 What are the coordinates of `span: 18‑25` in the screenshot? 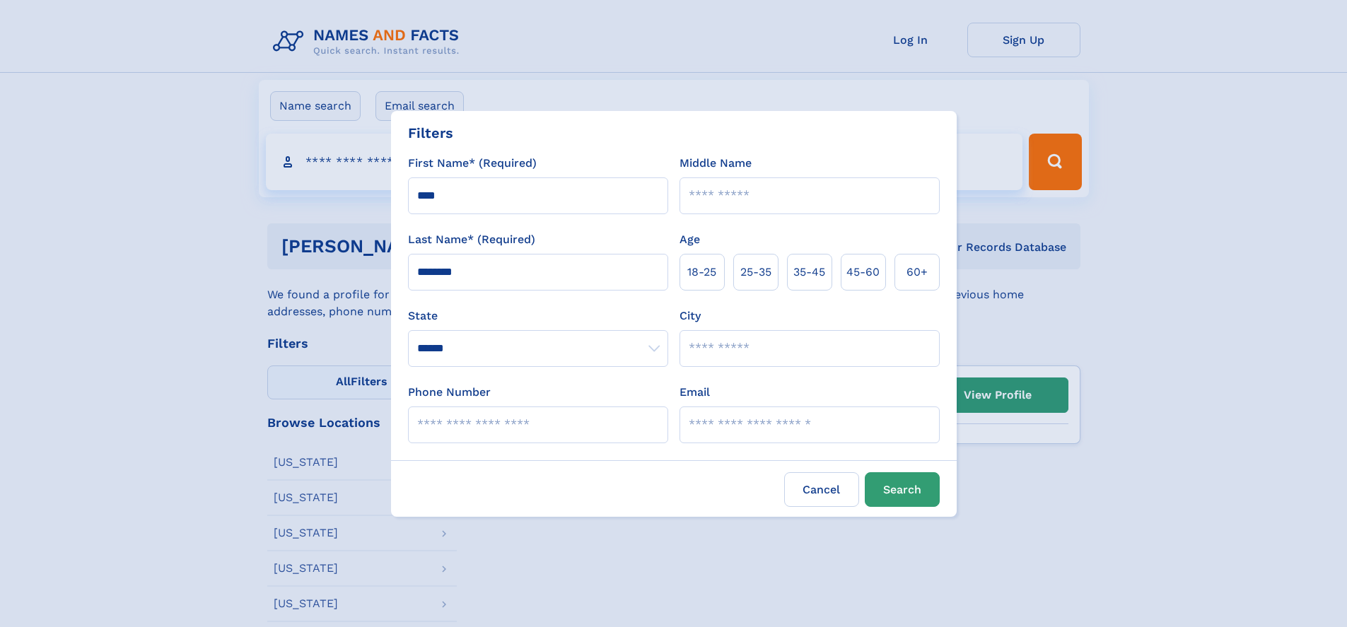 It's located at (702, 272).